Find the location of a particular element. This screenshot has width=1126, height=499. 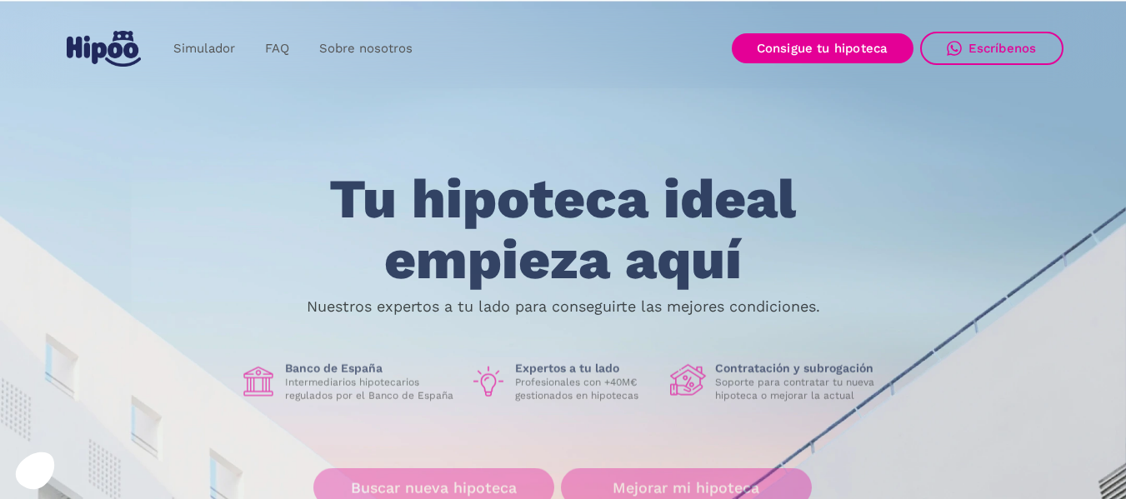

p: Nuestros expertos a tu lado para conseguirte las mejores condiciones. is located at coordinates (563, 307).